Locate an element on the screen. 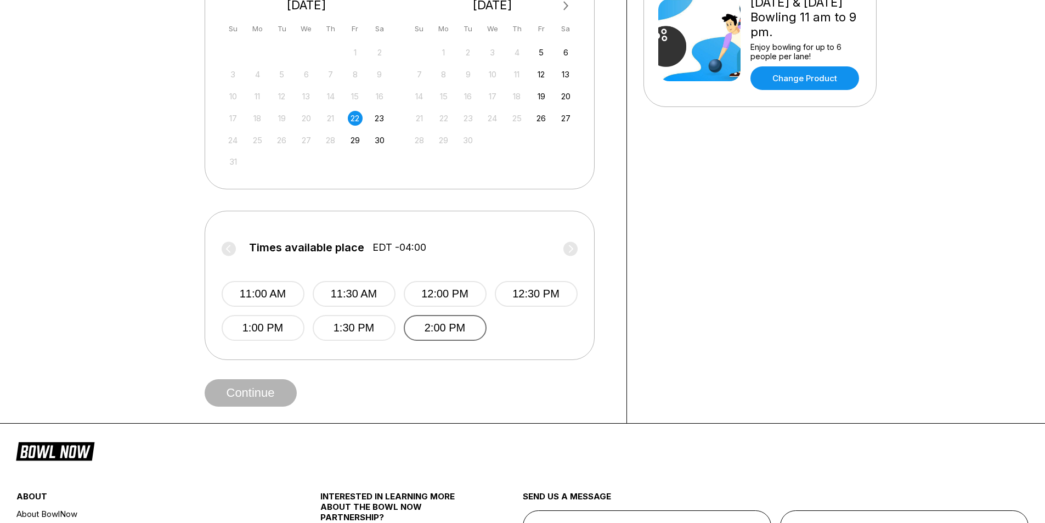 Image resolution: width=1045 pixels, height=523 pixels. div: Not available Monday, August 4th, 2025 is located at coordinates (257, 74).